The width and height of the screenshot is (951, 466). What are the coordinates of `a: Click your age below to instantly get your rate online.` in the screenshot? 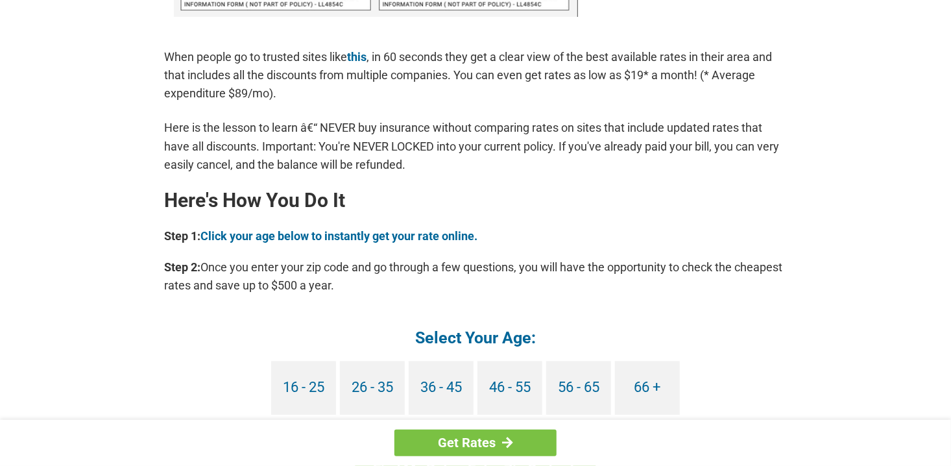 It's located at (339, 235).